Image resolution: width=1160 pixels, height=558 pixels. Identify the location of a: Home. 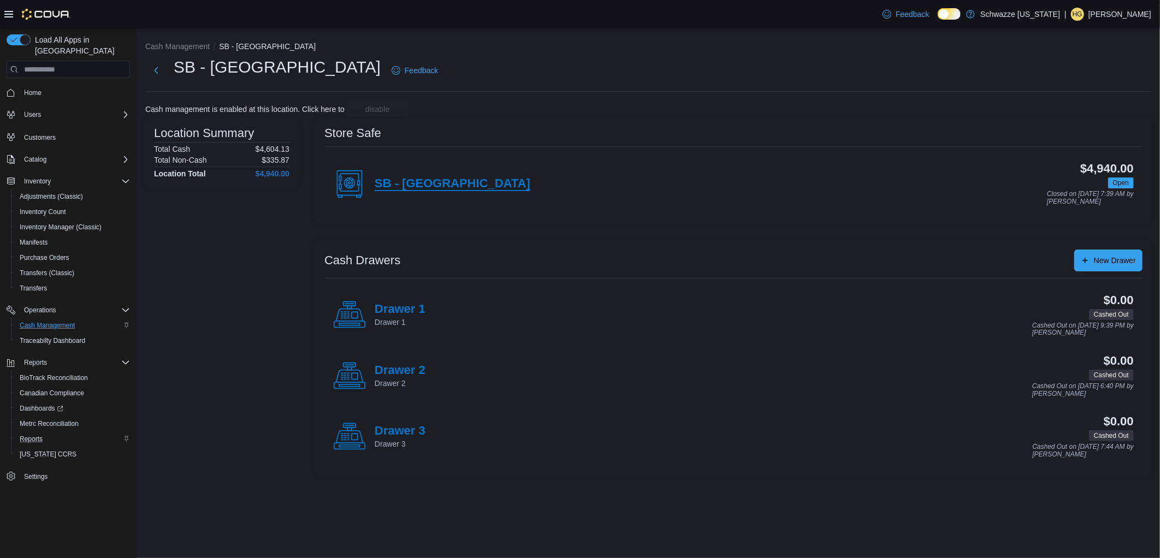
(33, 93).